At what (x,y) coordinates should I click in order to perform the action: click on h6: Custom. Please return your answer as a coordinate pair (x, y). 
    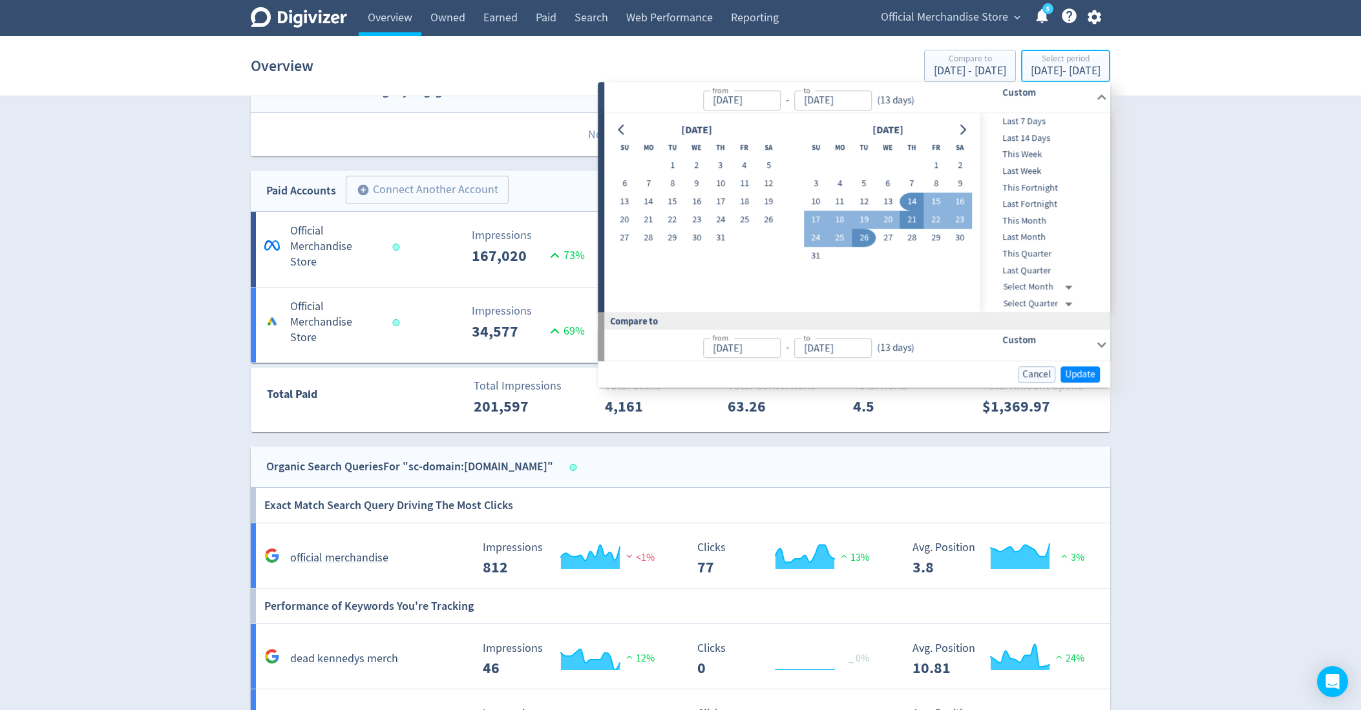
    Looking at the image, I should click on (1046, 340).